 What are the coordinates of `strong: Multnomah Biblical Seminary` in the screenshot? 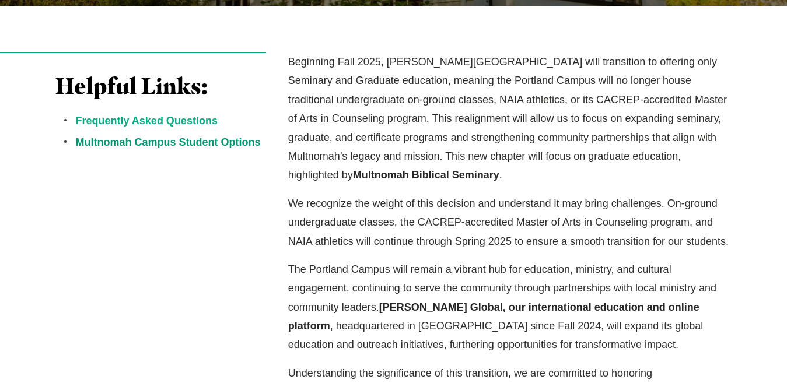 It's located at (426, 175).